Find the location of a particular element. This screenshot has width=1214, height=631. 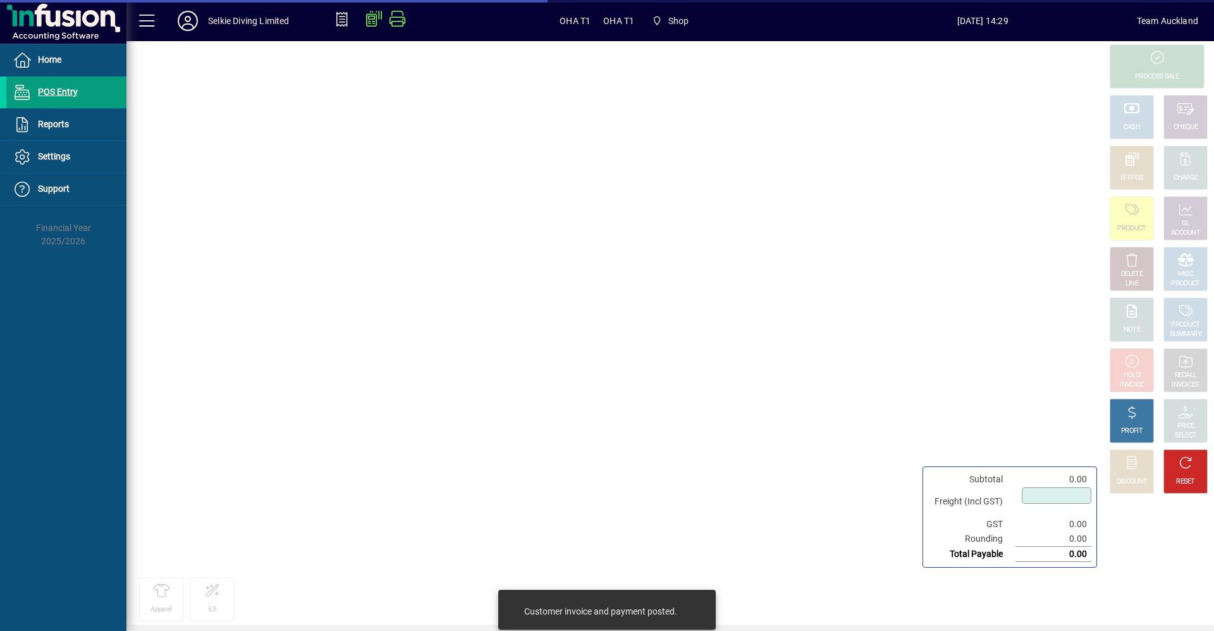

span: Home is located at coordinates (49, 59).